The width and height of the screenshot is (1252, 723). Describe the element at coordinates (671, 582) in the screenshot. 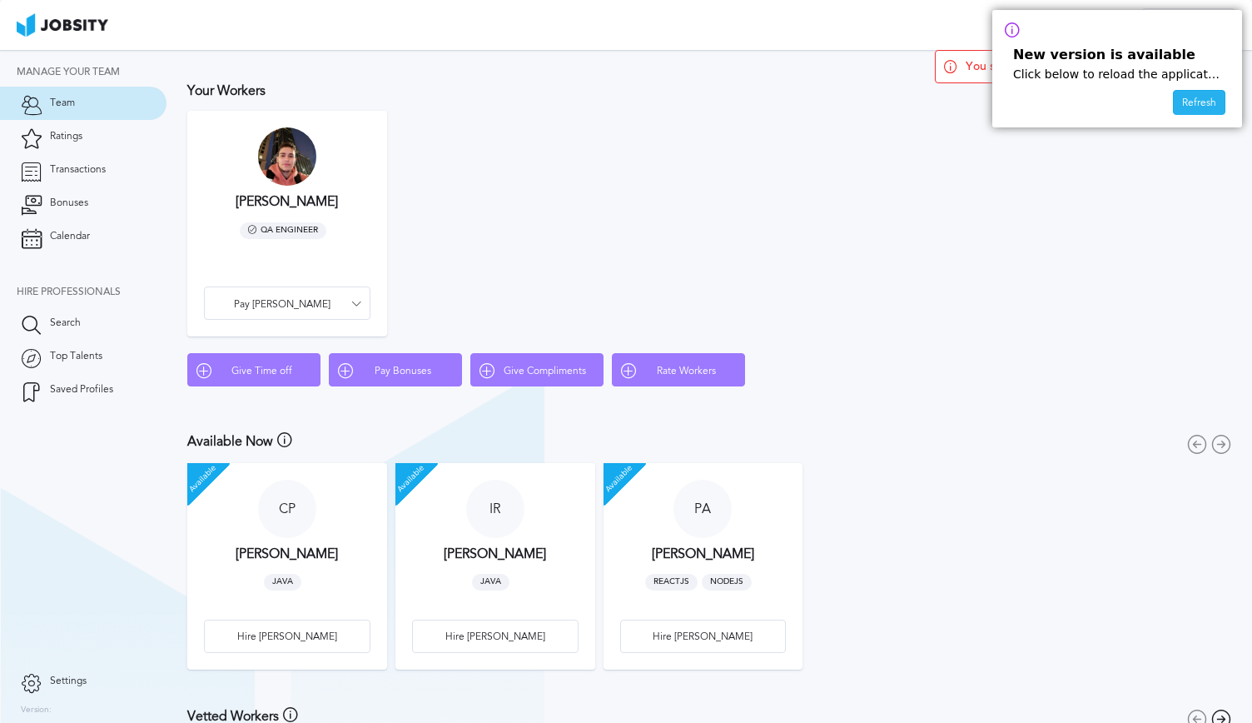

I see `span: ReactJS` at that location.